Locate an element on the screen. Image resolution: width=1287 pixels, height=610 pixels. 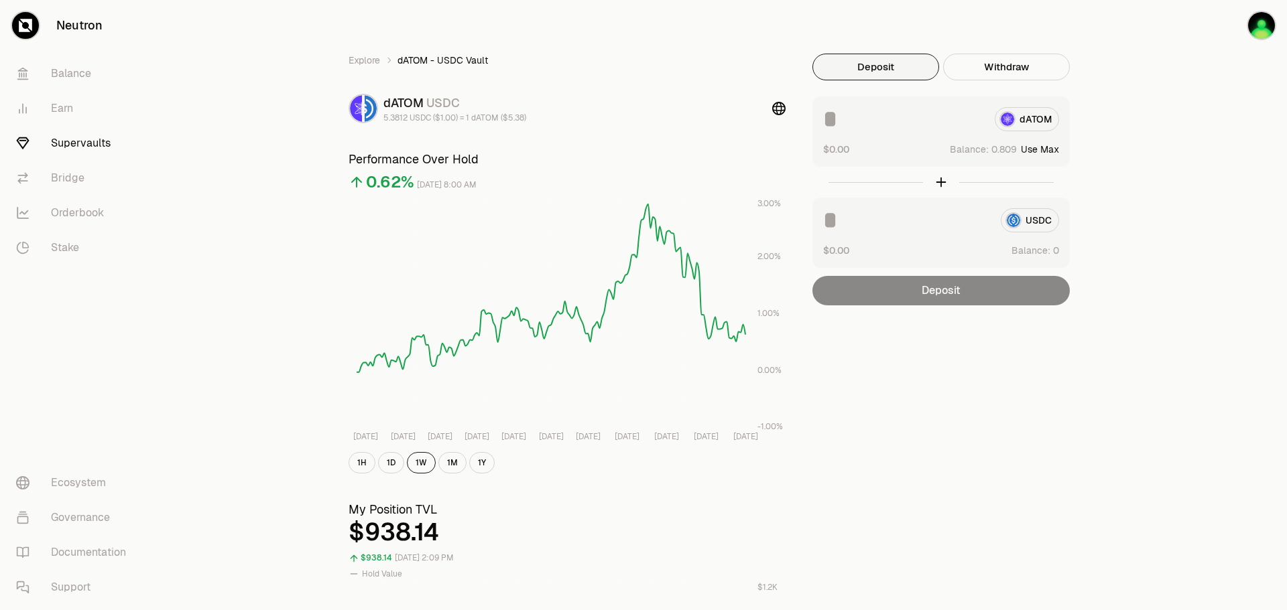
a: Documentation is located at coordinates (75, 553).